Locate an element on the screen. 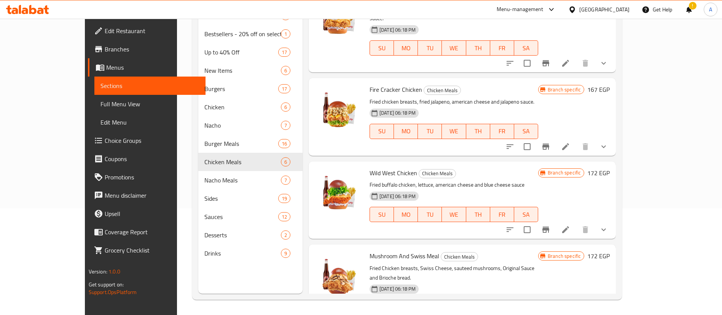 The image size is (722, 315). div: Up to 40% Off17 is located at coordinates (250, 52).